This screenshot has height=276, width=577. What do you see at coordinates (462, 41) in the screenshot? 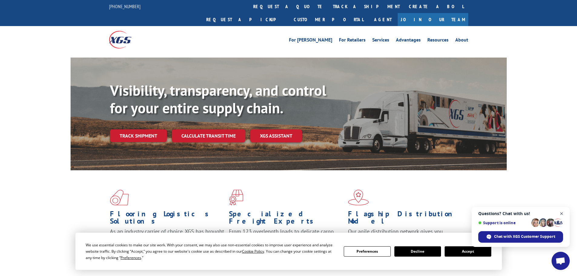
I see `a: About` at bounding box center [462, 41].